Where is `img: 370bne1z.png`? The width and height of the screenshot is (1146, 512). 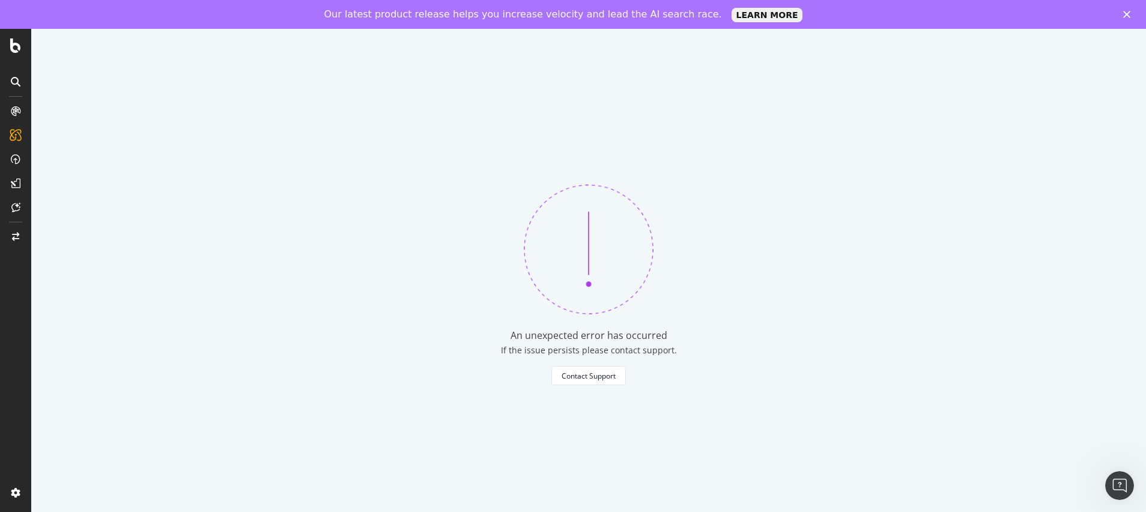 img: 370bne1z.png is located at coordinates (589, 249).